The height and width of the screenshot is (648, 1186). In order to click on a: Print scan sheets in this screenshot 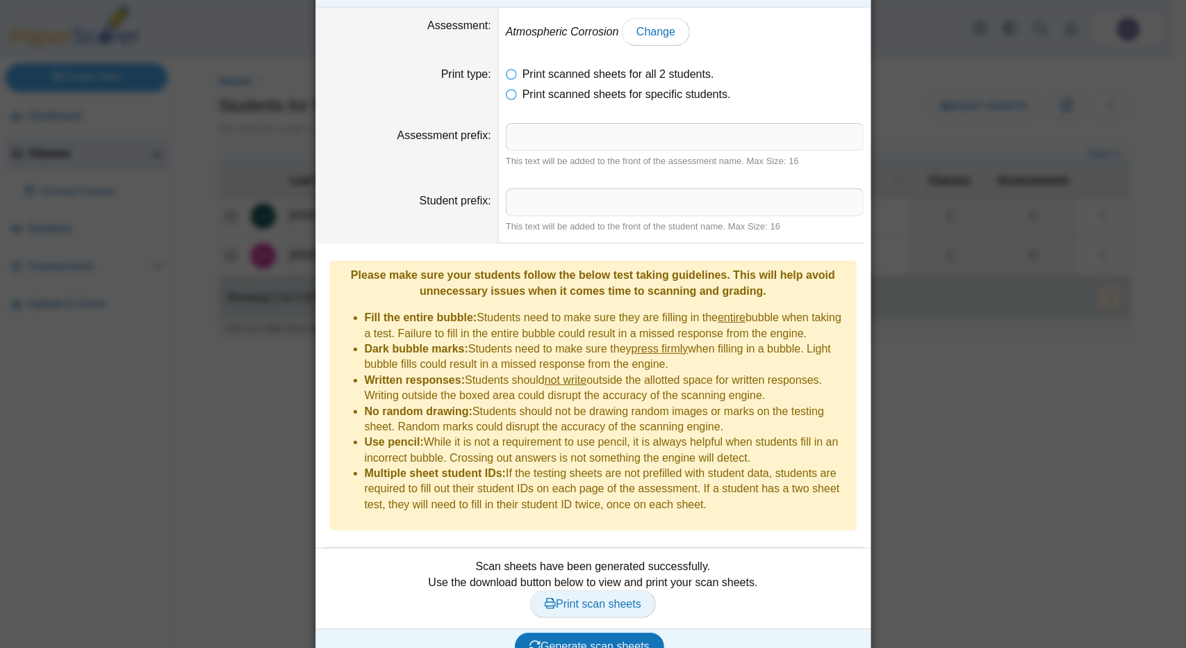, I will do `click(593, 604)`.